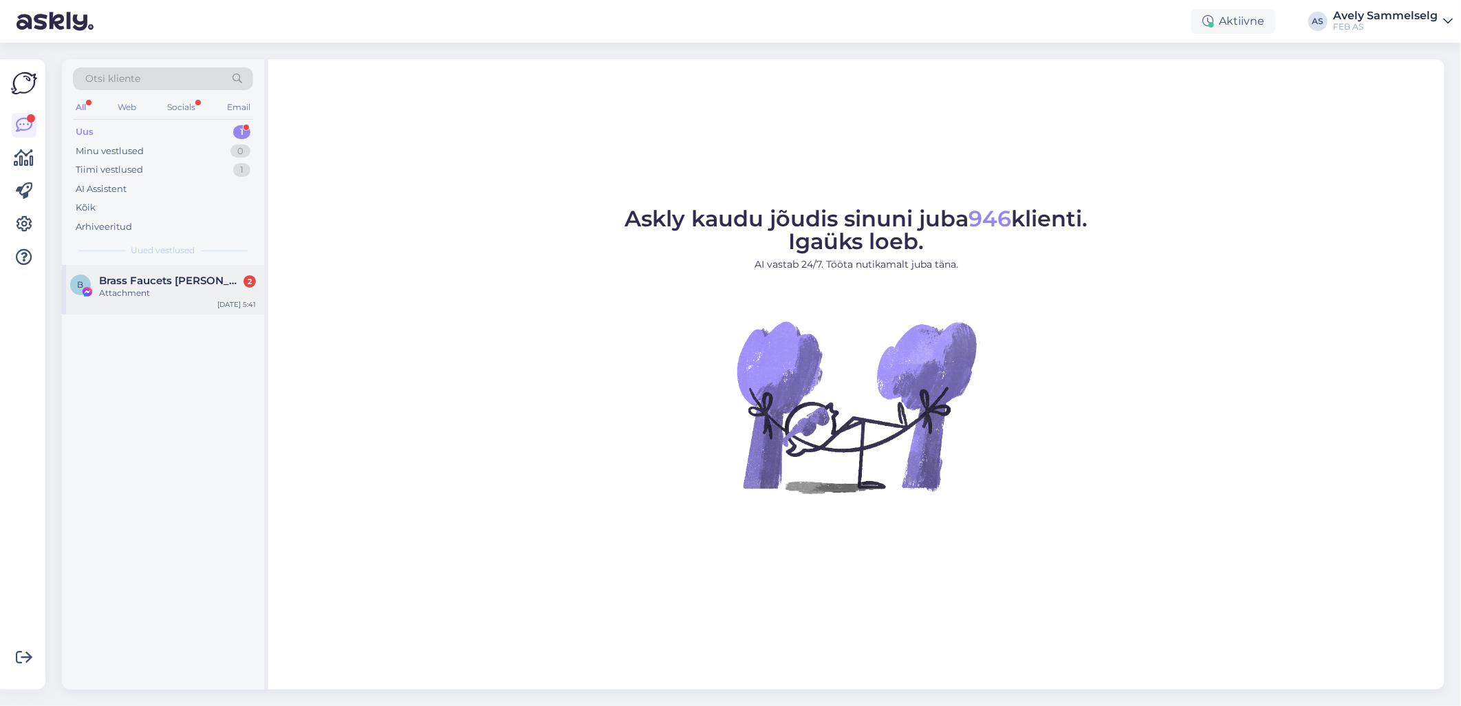 The width and height of the screenshot is (1461, 706). I want to click on div: Aktiivne, so click(1233, 21).